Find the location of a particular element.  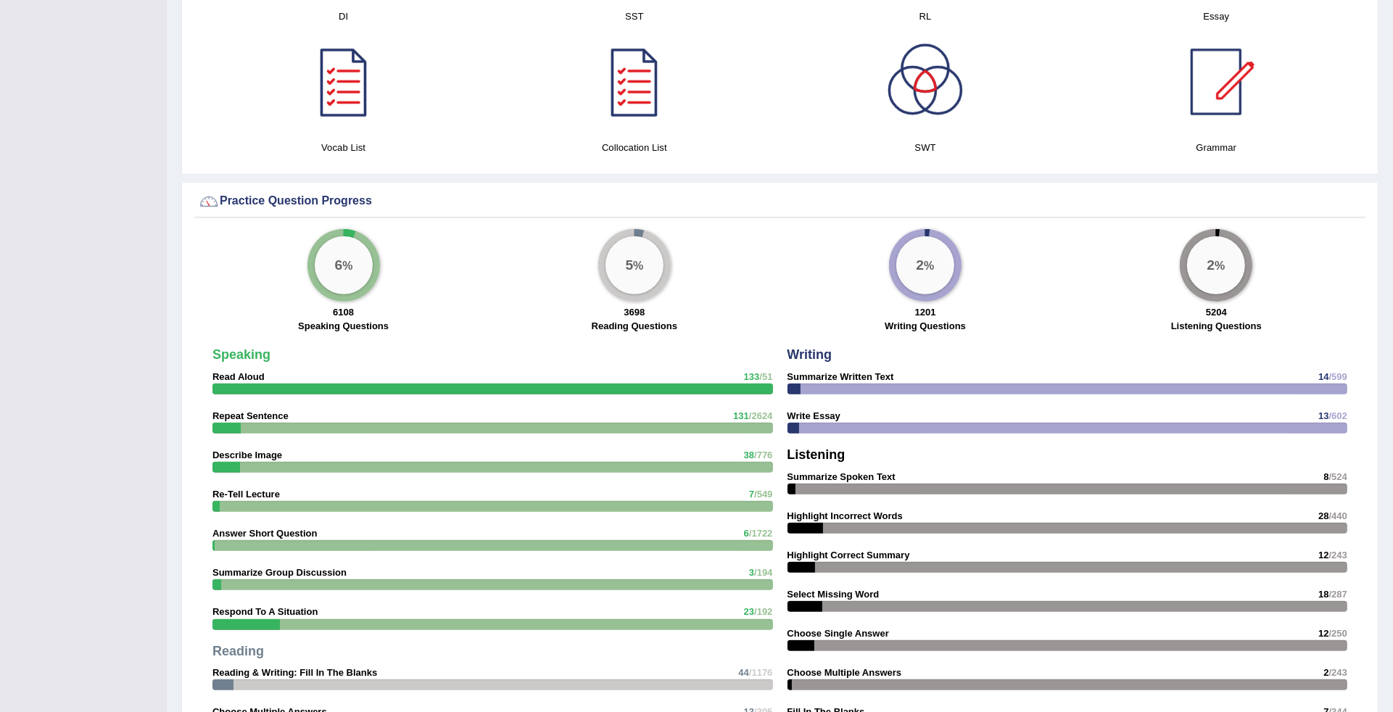

span: 6 is located at coordinates (746, 533).